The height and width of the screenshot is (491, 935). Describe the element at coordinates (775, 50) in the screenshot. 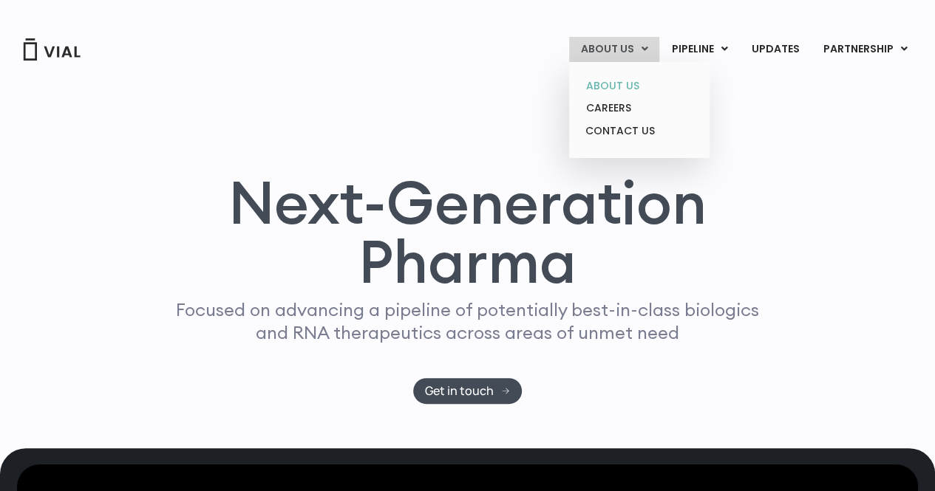

I see `a: UPDATES` at that location.